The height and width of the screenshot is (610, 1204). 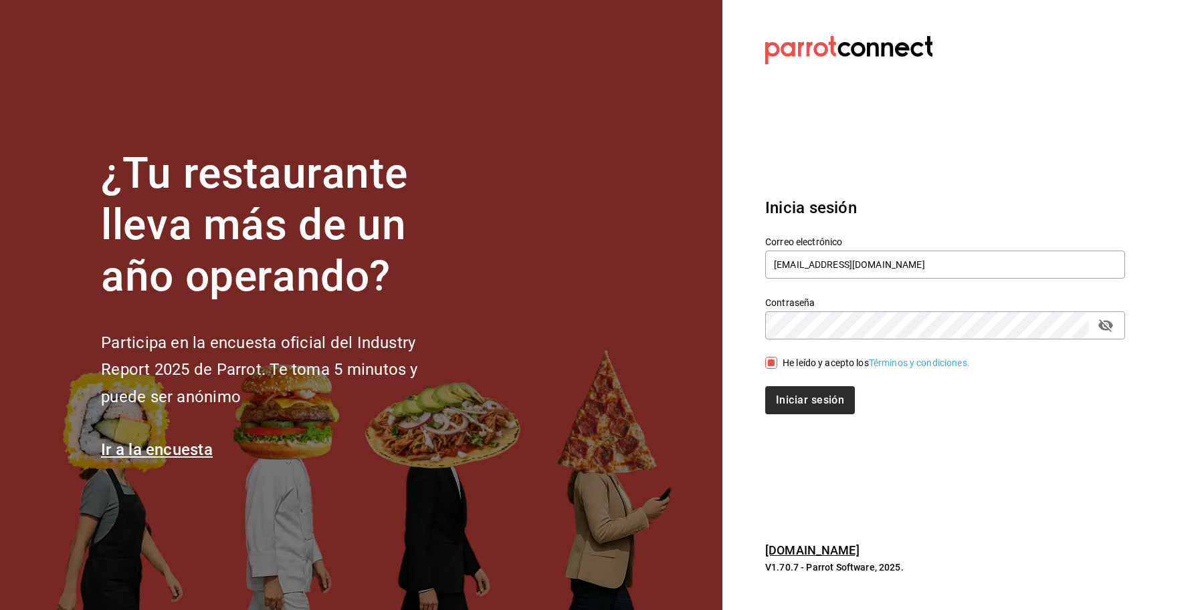 I want to click on button: Iniciar sesión, so click(x=810, y=400).